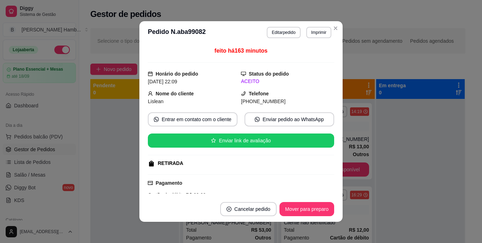  I want to click on span: close-circle, so click(229, 209).